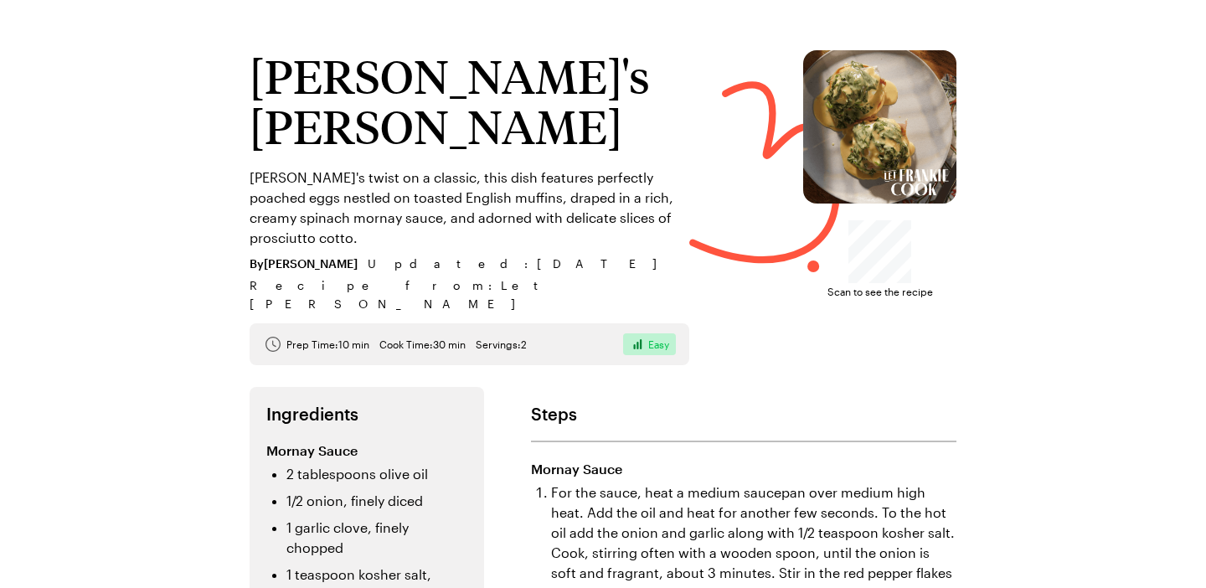 This screenshot has height=588, width=1206. What do you see at coordinates (501, 344) in the screenshot?
I see `span: Servings: 2` at bounding box center [501, 344].